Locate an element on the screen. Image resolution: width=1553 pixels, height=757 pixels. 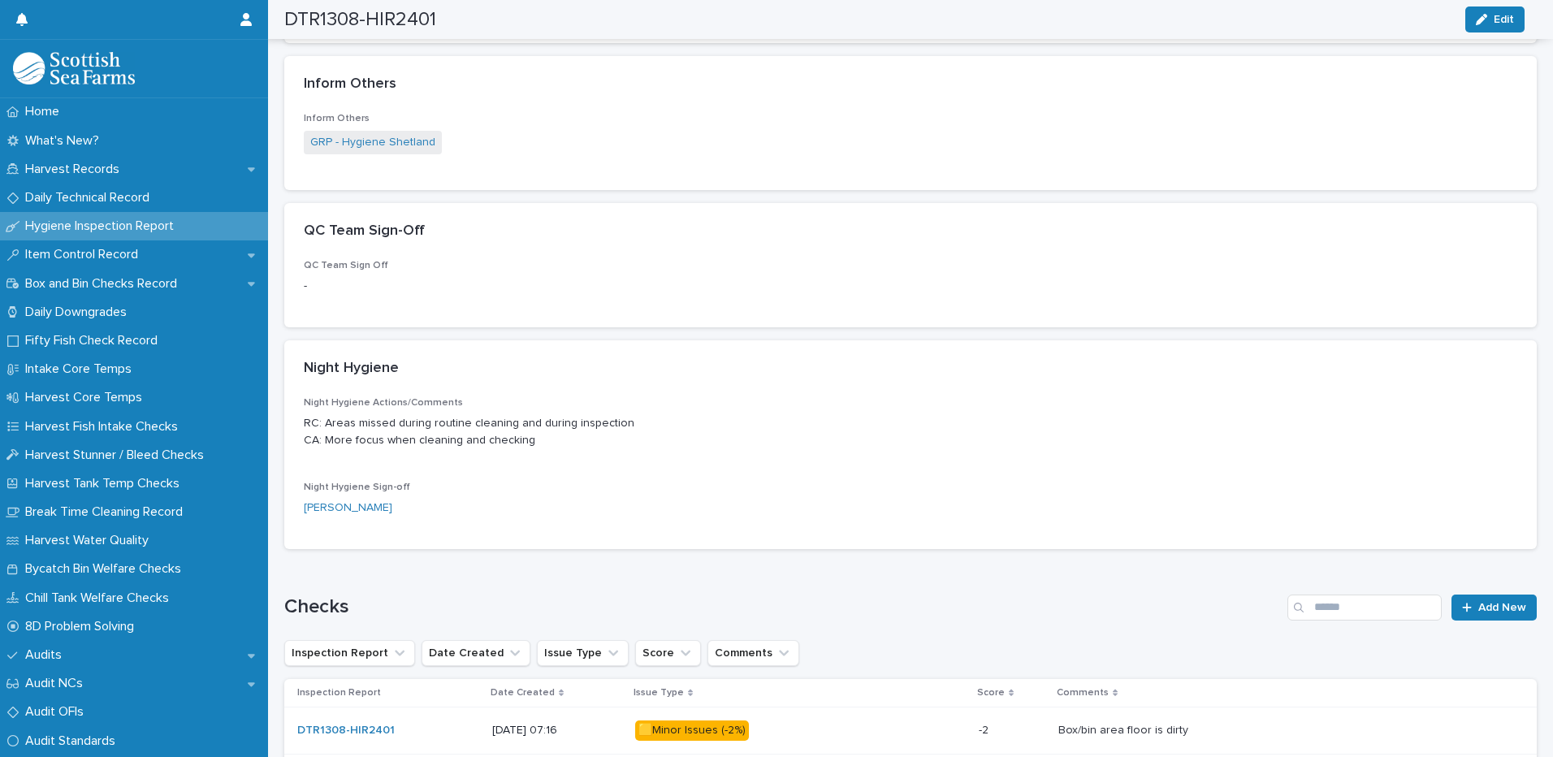
p: Break Time Cleaning Record is located at coordinates (107, 512).